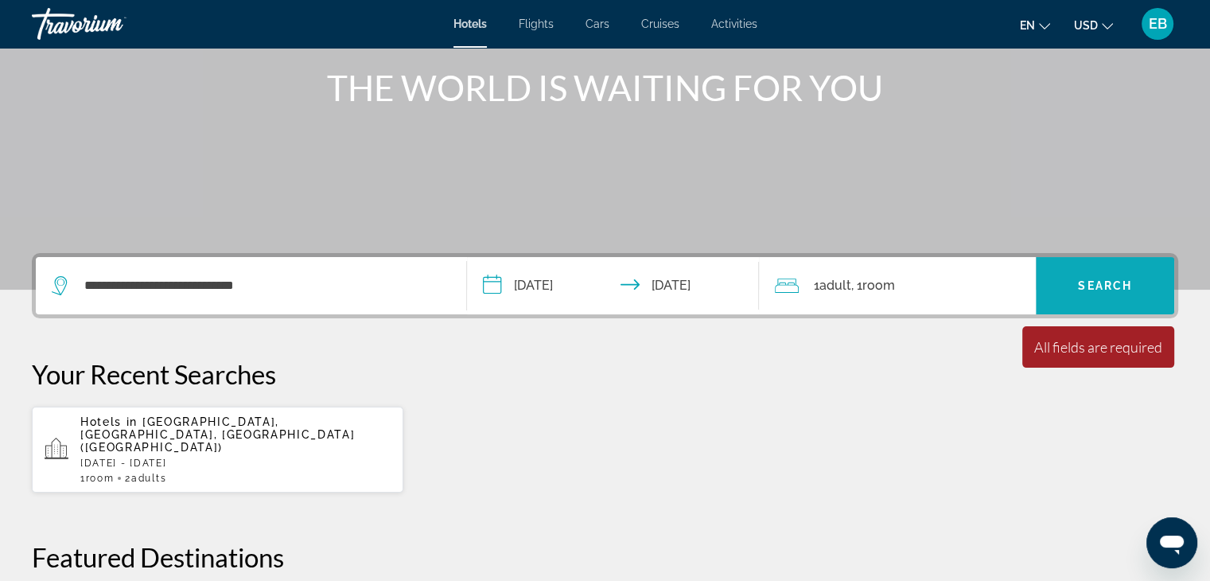 This screenshot has width=1210, height=581. I want to click on h1: THE WORLD IS WAITING FOR YOU, so click(606, 88).